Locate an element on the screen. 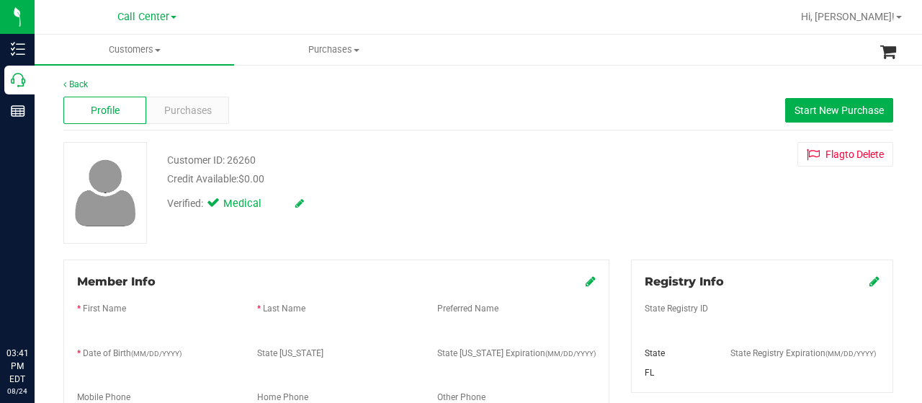  span: Start New Purchase is located at coordinates (839, 110).